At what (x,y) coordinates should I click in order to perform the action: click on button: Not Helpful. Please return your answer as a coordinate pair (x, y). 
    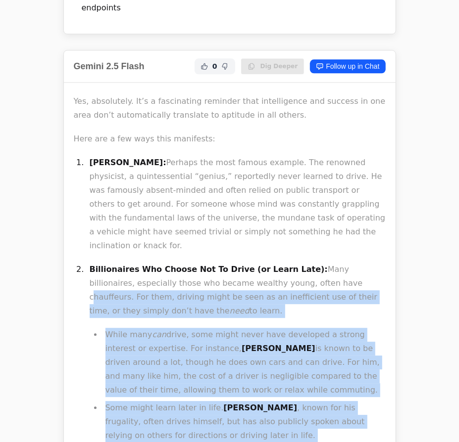
    Looking at the image, I should click on (225, 66).